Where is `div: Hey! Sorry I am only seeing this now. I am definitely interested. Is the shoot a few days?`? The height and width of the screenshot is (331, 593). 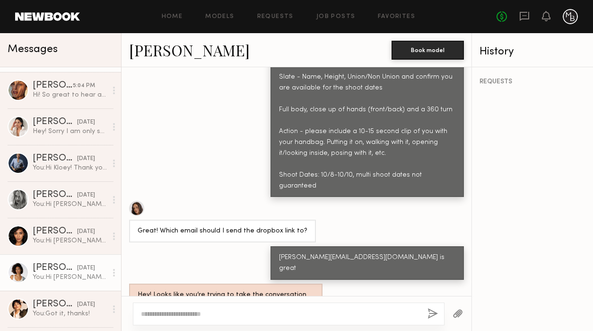 div: Hey! Sorry I am only seeing this now. I am definitely interested. Is the shoot a few days? is located at coordinates (70, 131).